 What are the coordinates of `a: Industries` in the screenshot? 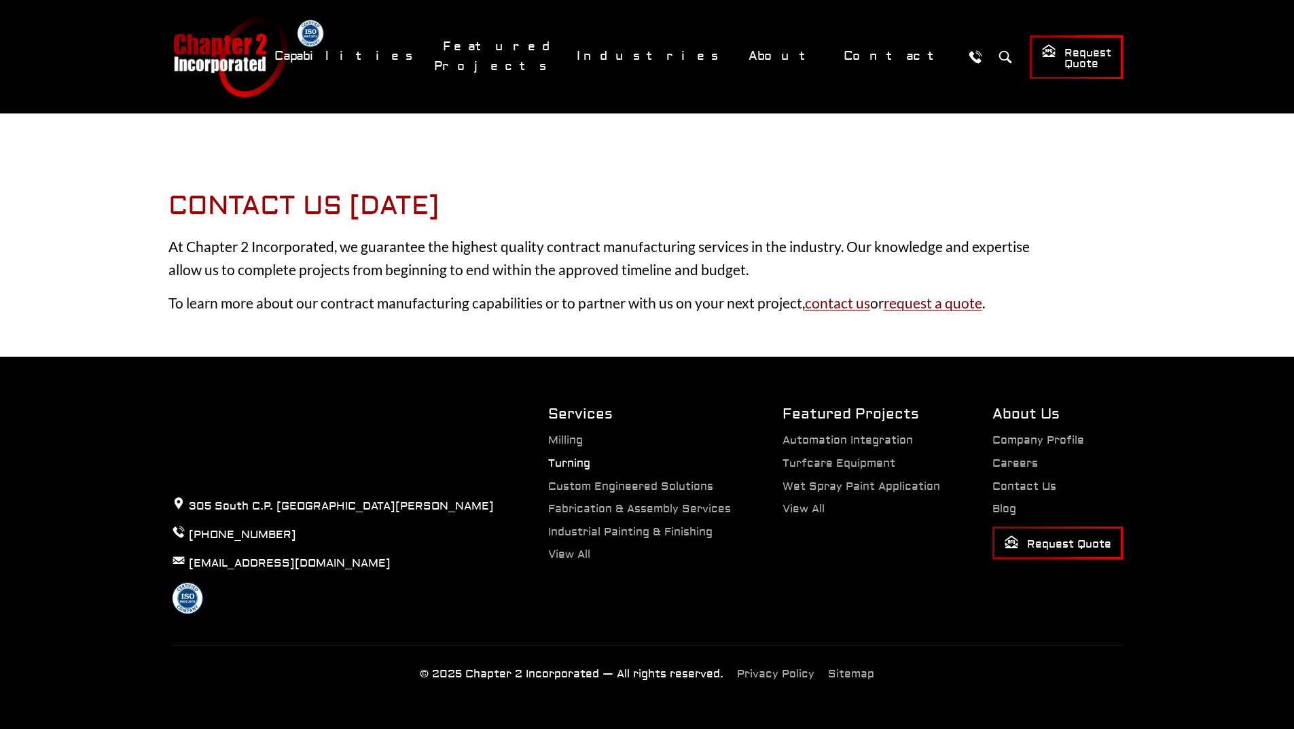 It's located at (650, 56).